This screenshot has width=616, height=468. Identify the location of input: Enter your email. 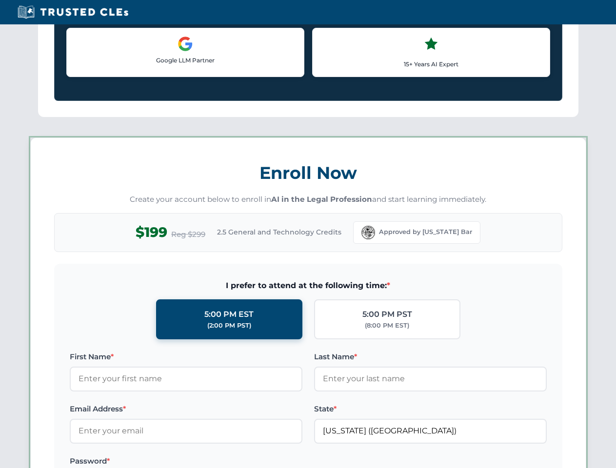
(186, 431).